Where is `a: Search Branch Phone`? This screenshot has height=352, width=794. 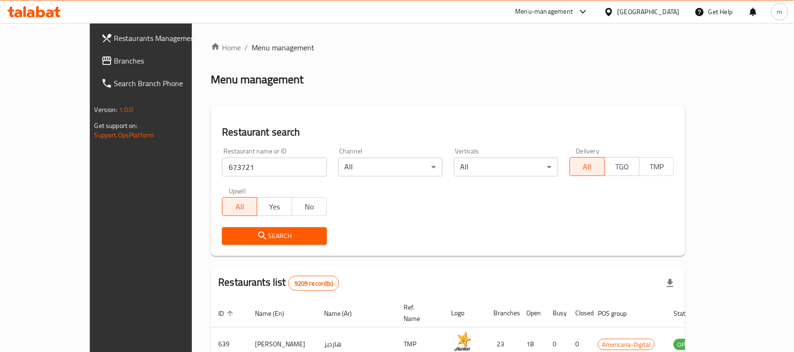
a: Search Branch Phone is located at coordinates (158, 83).